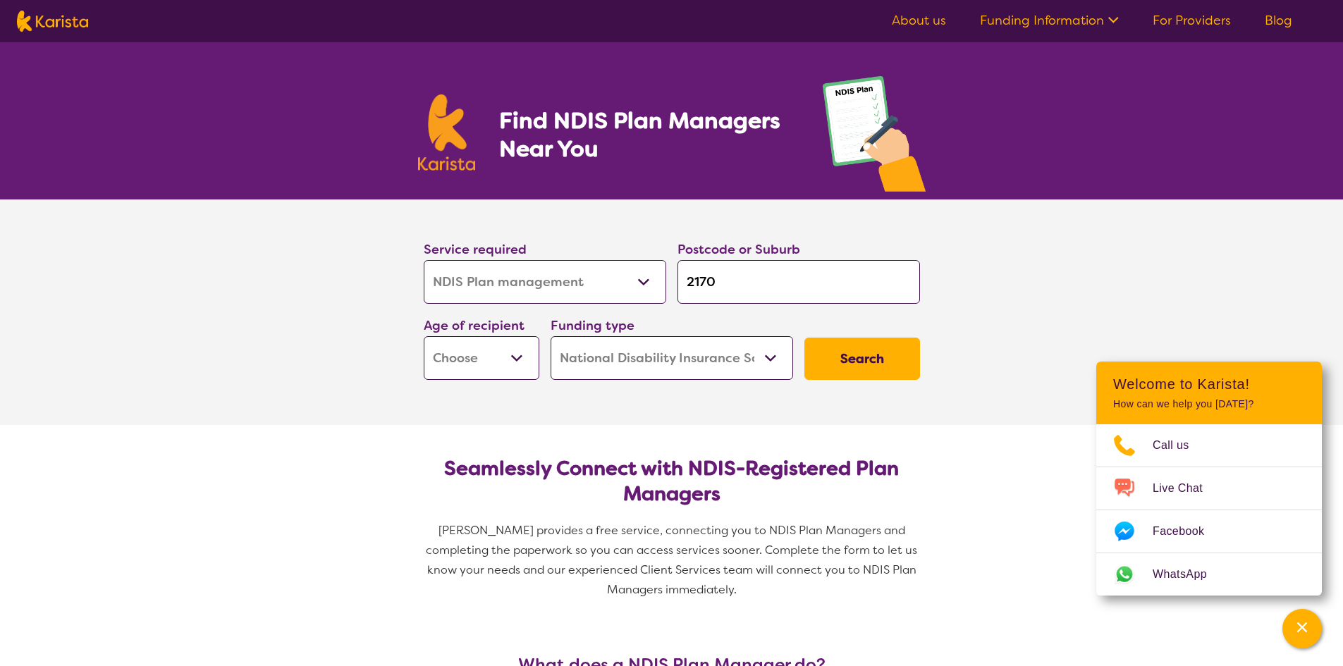 The height and width of the screenshot is (666, 1343). Describe the element at coordinates (1188, 575) in the screenshot. I see `span: WhatsApp` at that location.